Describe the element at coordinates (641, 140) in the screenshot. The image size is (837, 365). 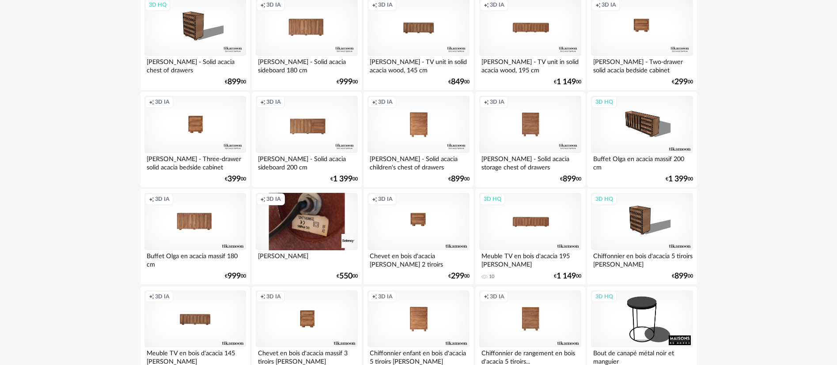
I see `a: 3D HQ Buffet Olga en acacia massif 200 cm €1 39900` at that location.